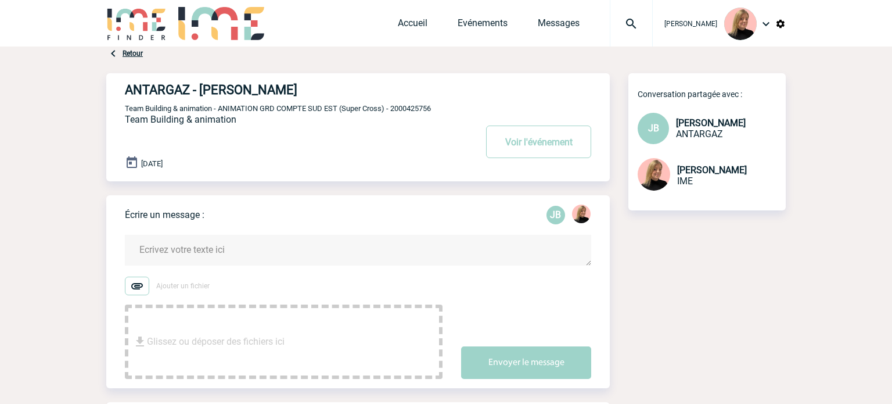 The image size is (892, 404). What do you see at coordinates (412, 26) in the screenshot?
I see `a: Accueil` at bounding box center [412, 26].